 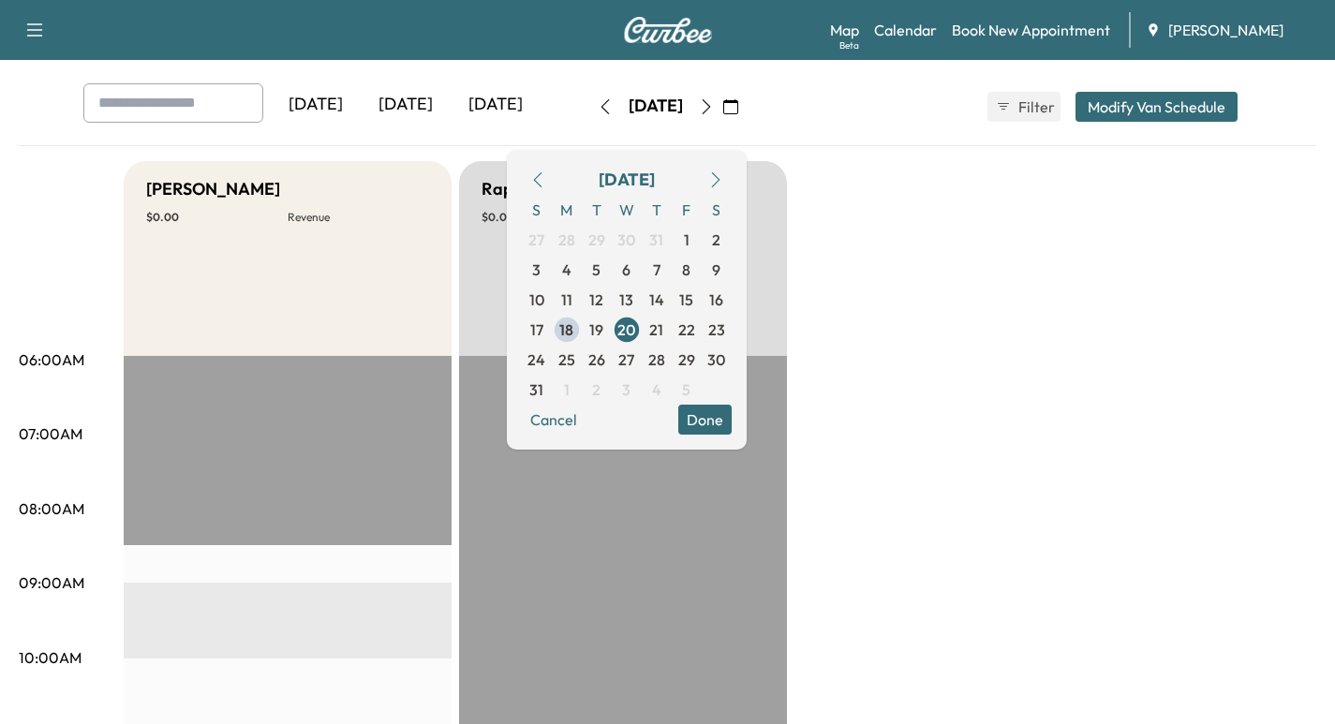 I want to click on span: Filter, so click(x=1035, y=107).